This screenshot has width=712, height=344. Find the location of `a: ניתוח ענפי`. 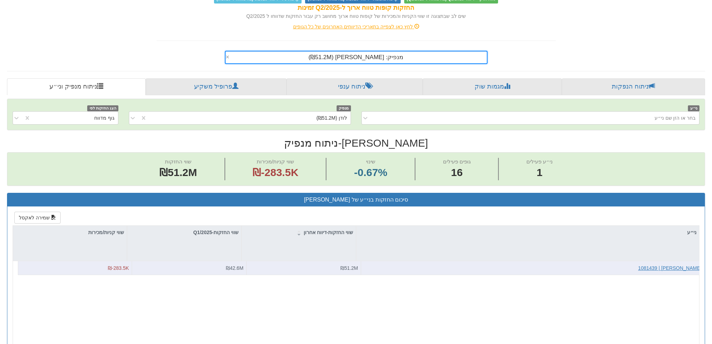

a: ניתוח ענפי is located at coordinates (355, 87).